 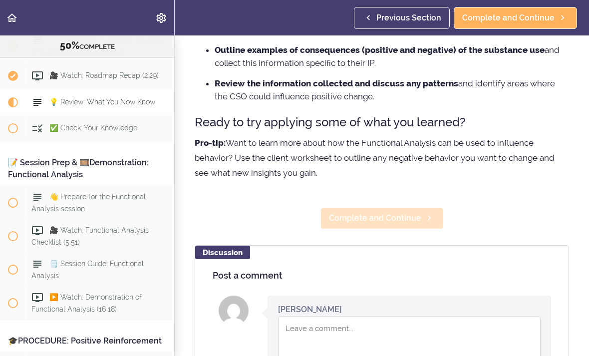 What do you see at coordinates (93, 128) in the screenshot?
I see `span: ✅ Check: Your Knowledge` at bounding box center [93, 128].